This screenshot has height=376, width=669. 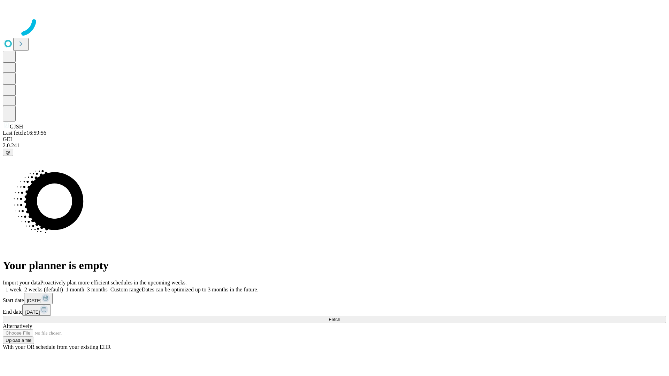 What do you see at coordinates (126, 290) in the screenshot?
I see `span: Custom range` at bounding box center [126, 290].